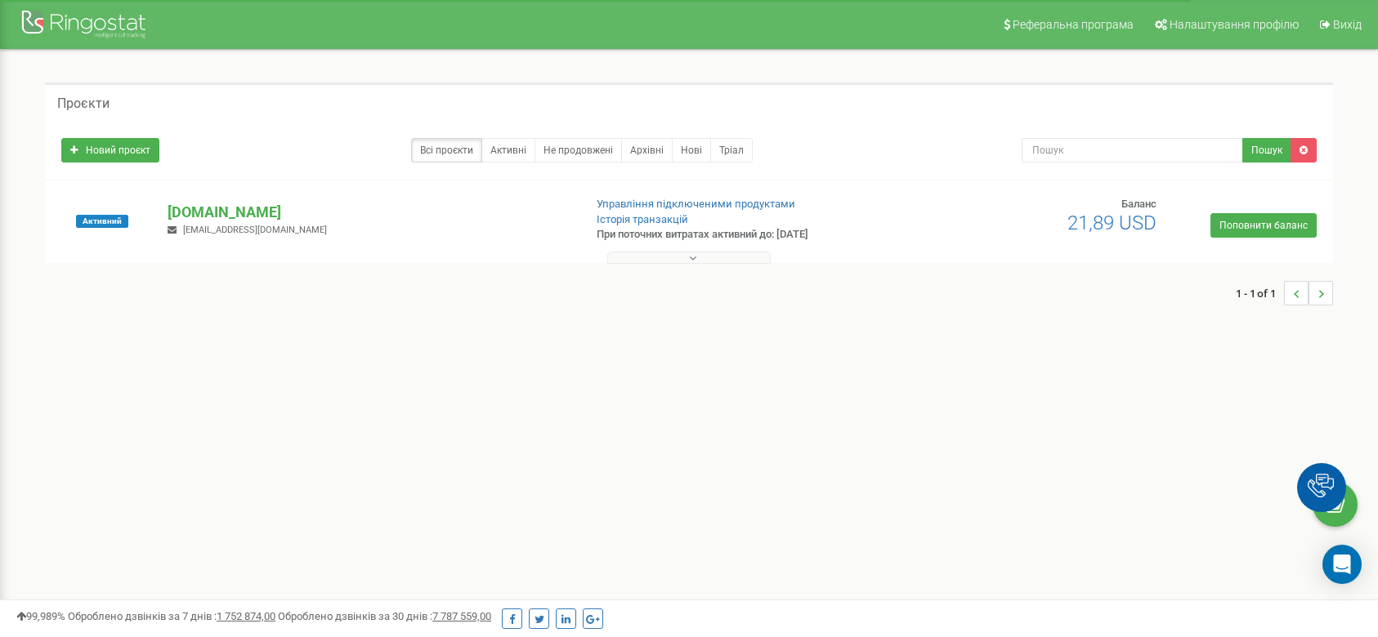 The width and height of the screenshot is (1378, 637). What do you see at coordinates (1133, 150) in the screenshot?
I see `input: Пошук` at bounding box center [1133, 150].